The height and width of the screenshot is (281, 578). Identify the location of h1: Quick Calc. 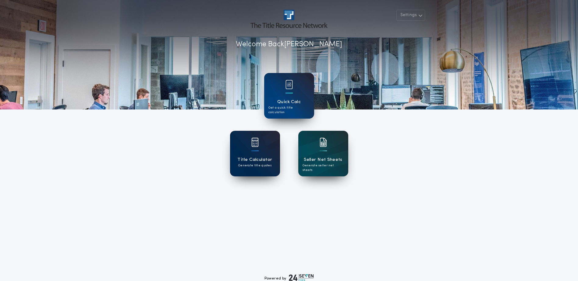
(289, 102).